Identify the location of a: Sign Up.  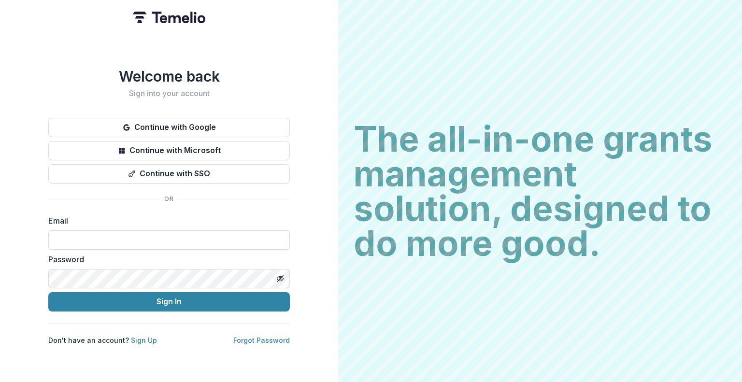
(144, 340).